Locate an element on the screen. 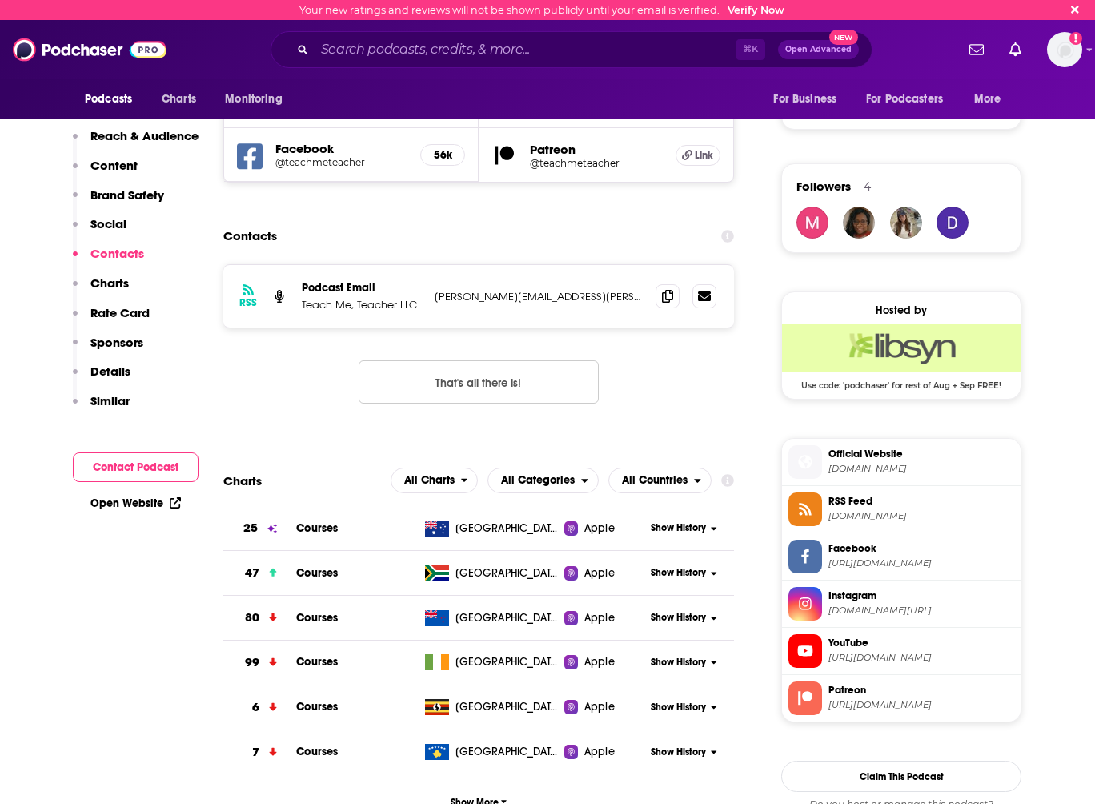 The height and width of the screenshot is (804, 1095). a: 7 is located at coordinates (259, 752).